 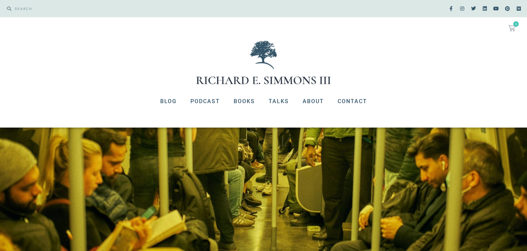 I want to click on a: Contact, so click(x=352, y=101).